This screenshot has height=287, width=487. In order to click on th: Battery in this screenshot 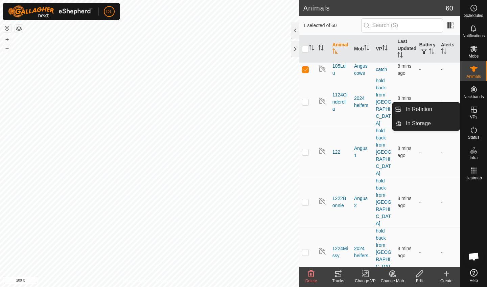, I will do `click(427, 49)`.